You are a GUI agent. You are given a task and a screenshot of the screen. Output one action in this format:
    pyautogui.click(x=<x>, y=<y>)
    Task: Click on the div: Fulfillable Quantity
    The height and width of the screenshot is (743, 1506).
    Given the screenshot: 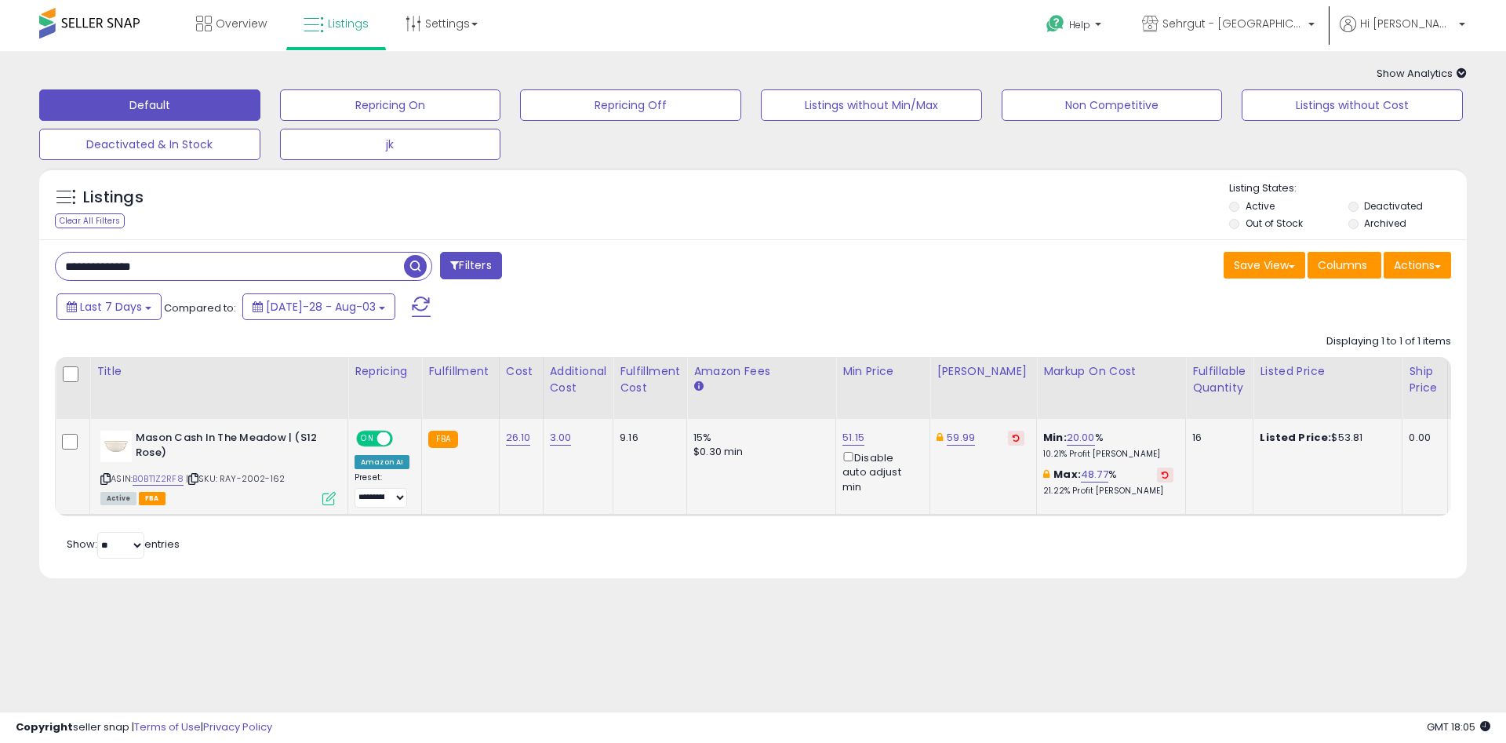 What is the action you would take?
    pyautogui.click(x=1219, y=380)
    